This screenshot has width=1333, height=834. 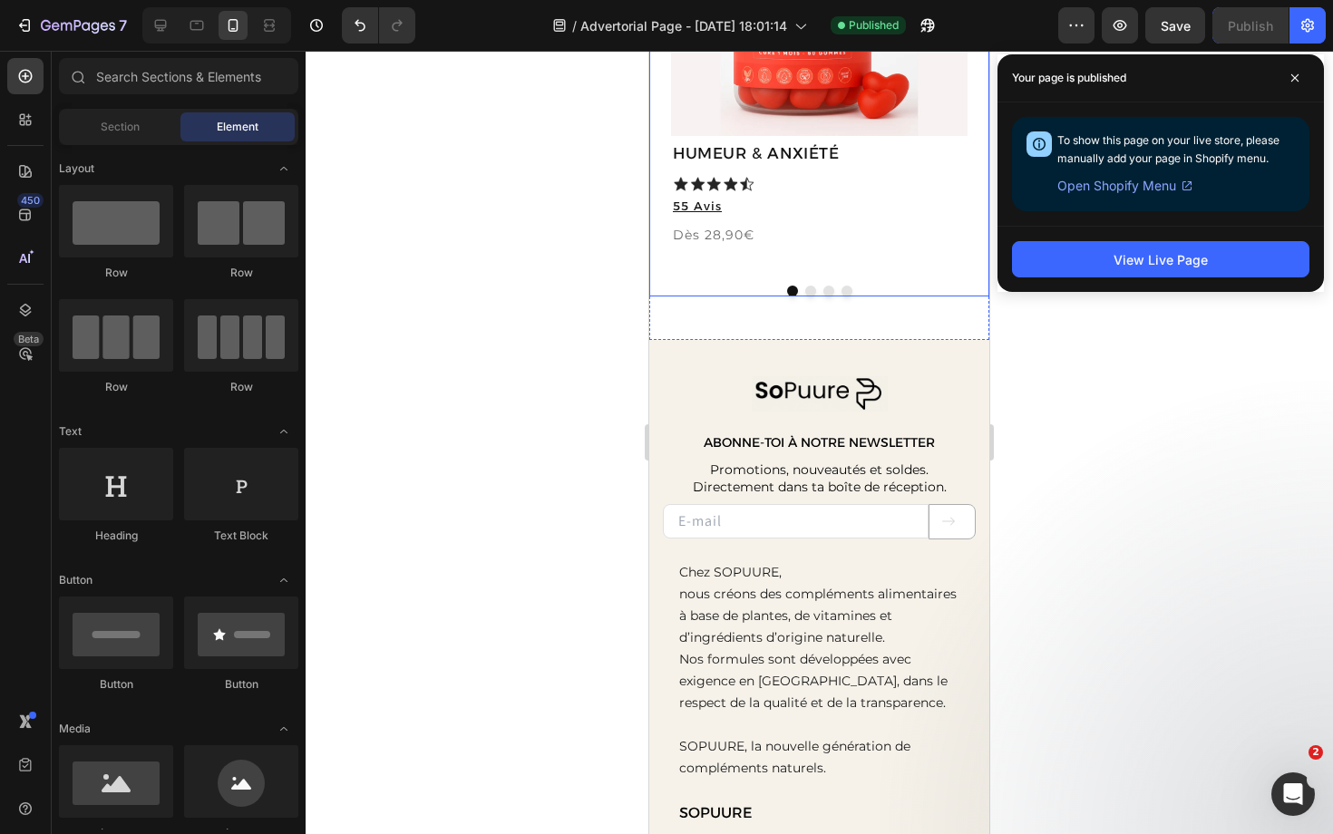 What do you see at coordinates (71, 25) in the screenshot?
I see `button: 7` at bounding box center [71, 25].